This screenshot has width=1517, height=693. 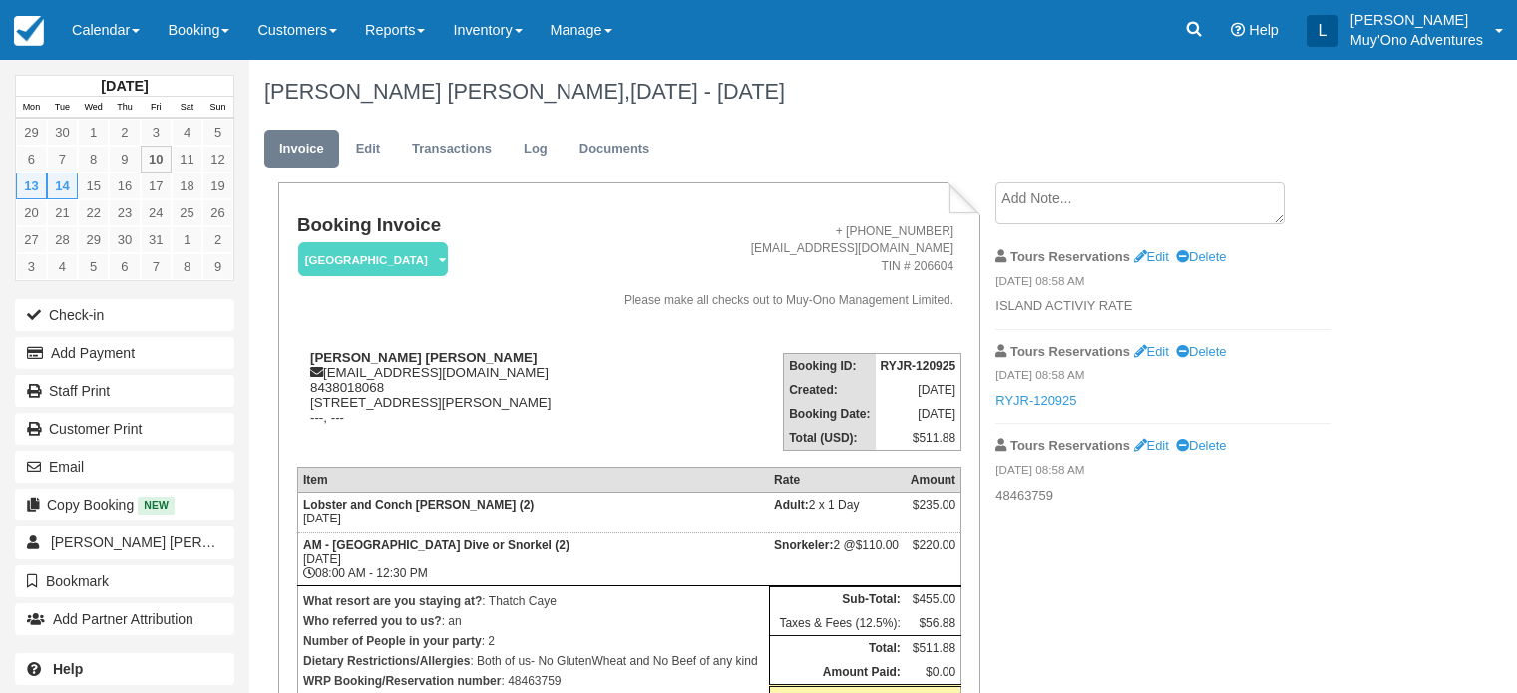 What do you see at coordinates (93, 108) in the screenshot?
I see `th: Wed` at bounding box center [93, 108].